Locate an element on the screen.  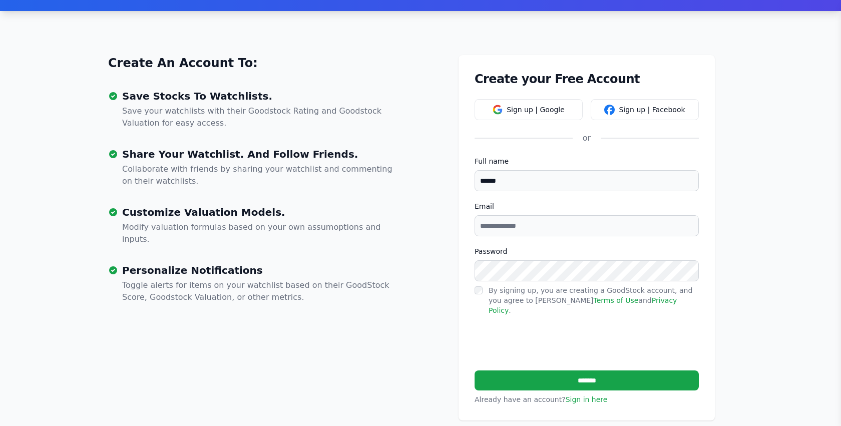
label: Password is located at coordinates (587, 251).